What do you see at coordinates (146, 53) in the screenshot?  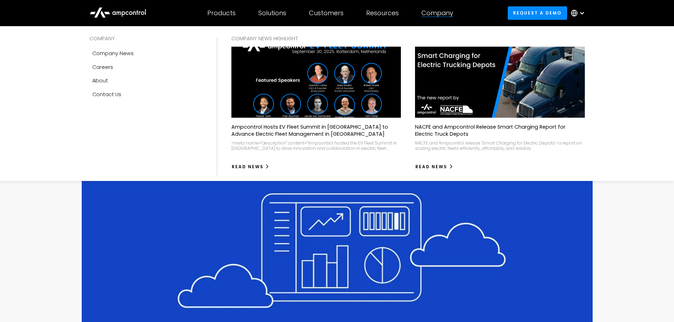 I see `a: Company news` at bounding box center [146, 53].